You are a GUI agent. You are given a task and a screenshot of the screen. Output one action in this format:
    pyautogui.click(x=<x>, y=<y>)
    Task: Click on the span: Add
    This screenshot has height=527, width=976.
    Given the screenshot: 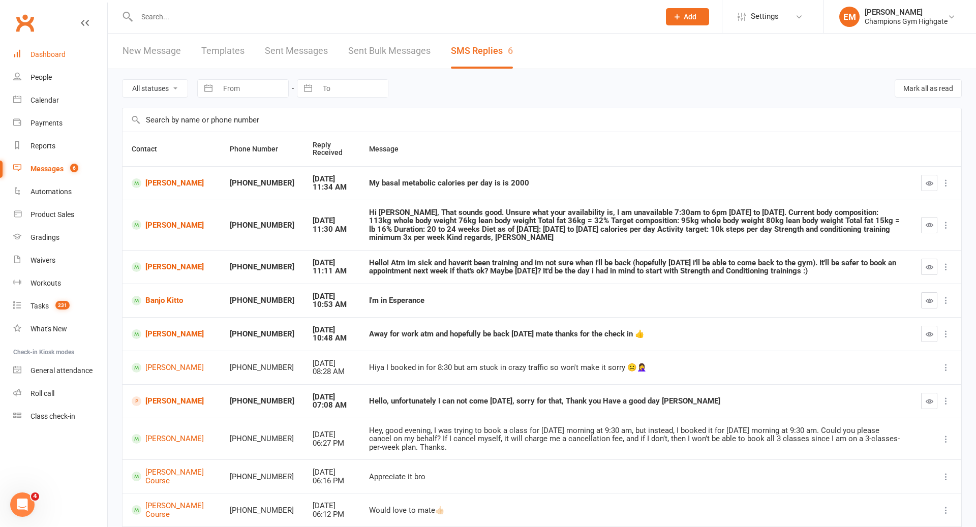 What is the action you would take?
    pyautogui.click(x=689, y=17)
    